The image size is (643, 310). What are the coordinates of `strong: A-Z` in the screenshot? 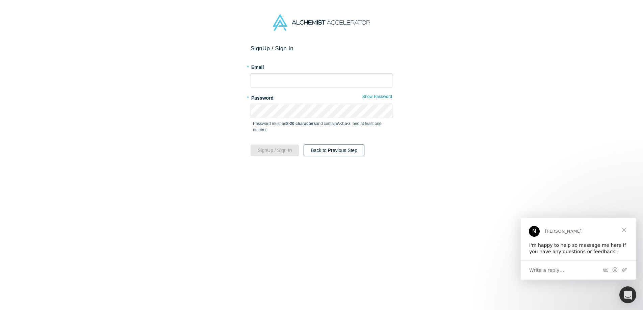 It's located at (340, 124).